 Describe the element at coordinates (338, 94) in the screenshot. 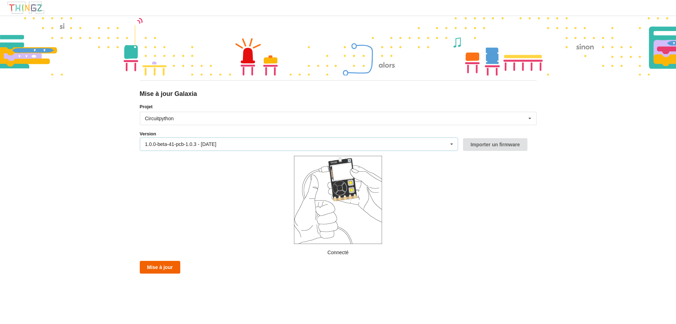

I see `div: Mise à jour Galaxia` at that location.